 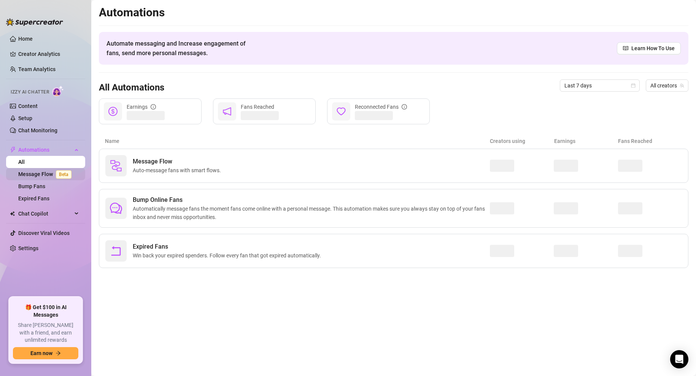 I want to click on a: Message FlowBeta, so click(x=46, y=174).